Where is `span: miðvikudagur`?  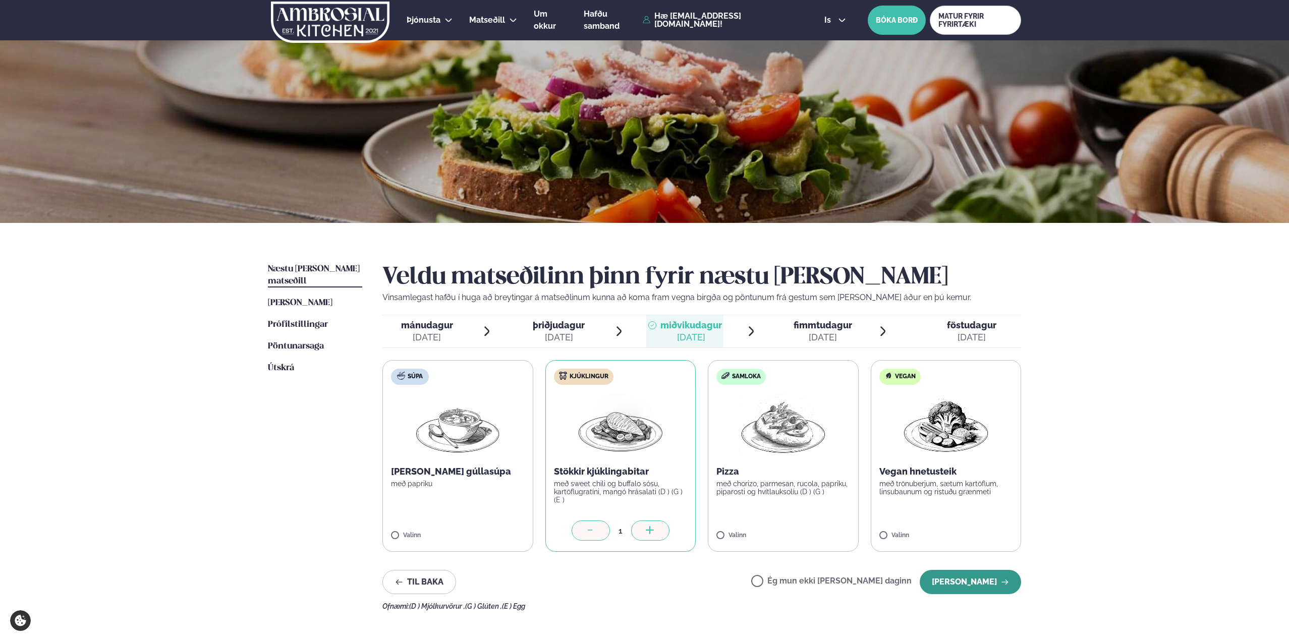
span: miðvikudagur is located at coordinates (691, 325).